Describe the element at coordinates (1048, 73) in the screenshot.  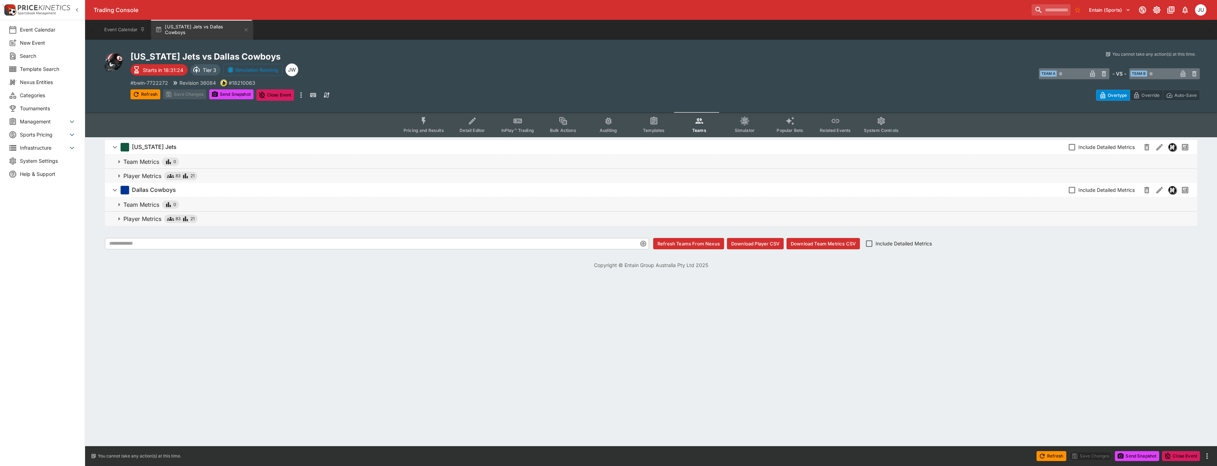
I see `span: Team A` at that location.